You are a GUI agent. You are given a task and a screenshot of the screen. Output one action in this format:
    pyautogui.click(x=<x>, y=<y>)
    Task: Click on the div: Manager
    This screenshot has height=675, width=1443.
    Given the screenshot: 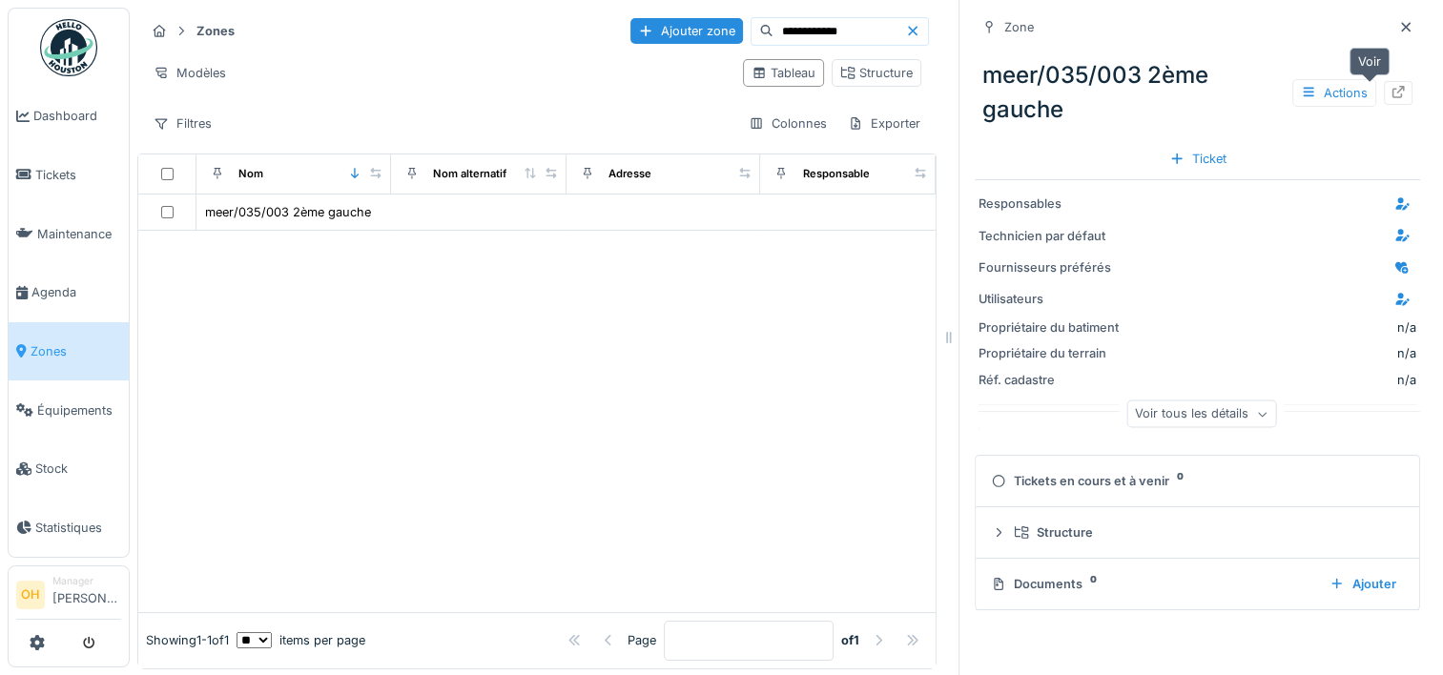 What is the action you would take?
    pyautogui.click(x=87, y=581)
    